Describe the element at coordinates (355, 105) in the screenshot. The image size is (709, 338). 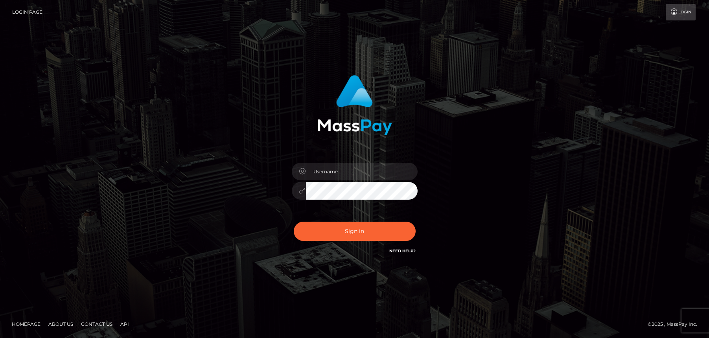
I see `img: MassPay Login` at that location.